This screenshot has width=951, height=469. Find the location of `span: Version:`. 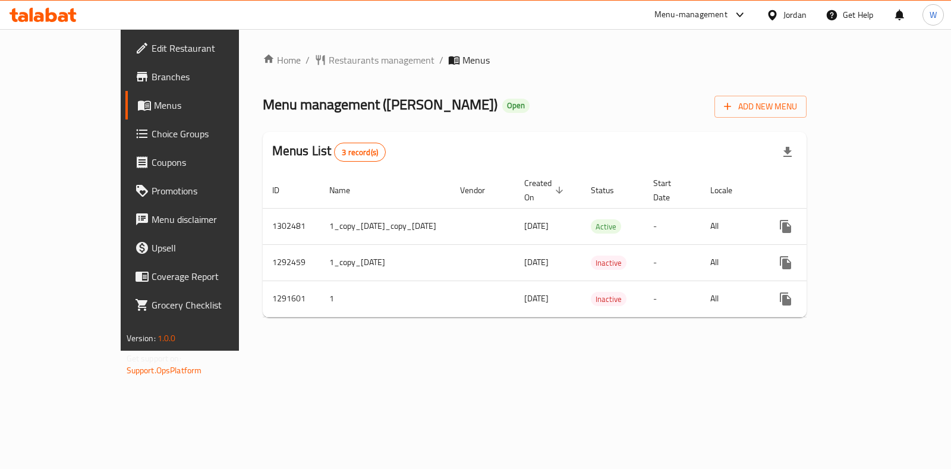

span: Version: is located at coordinates (141, 338).